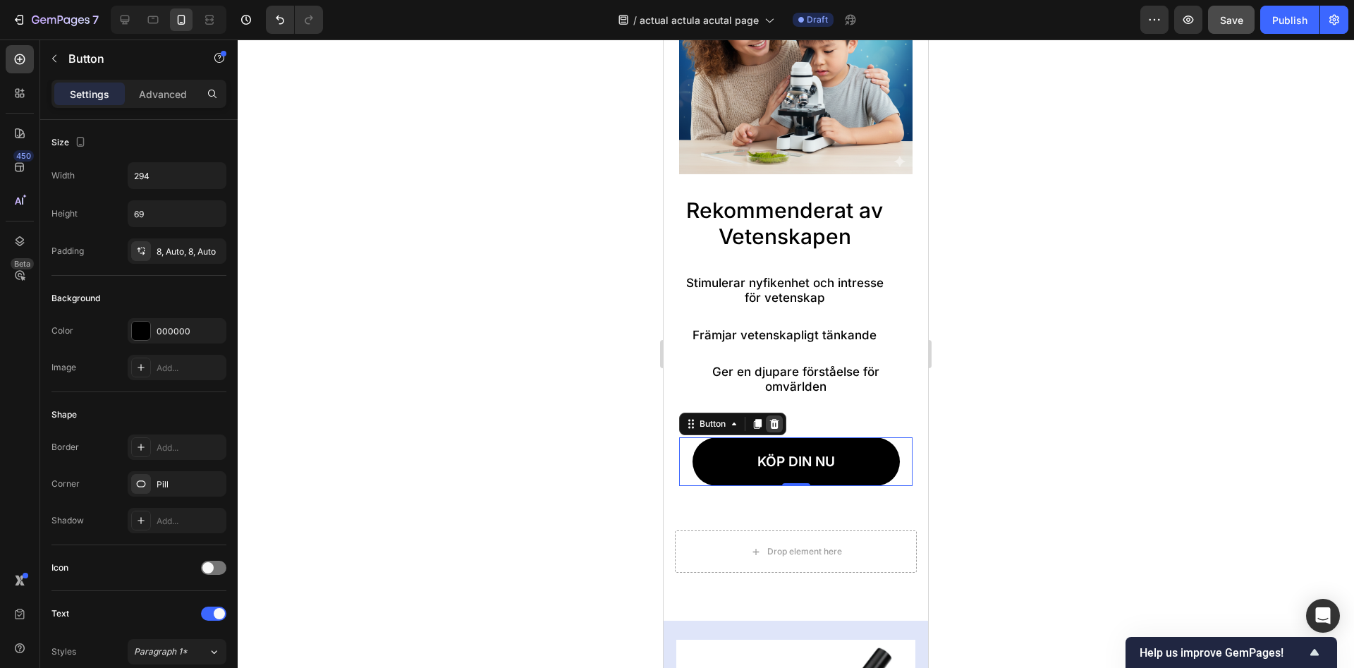 The height and width of the screenshot is (668, 1354). What do you see at coordinates (133, 422) in the screenshot?
I see `a: KÖP DIN NU` at bounding box center [133, 422].